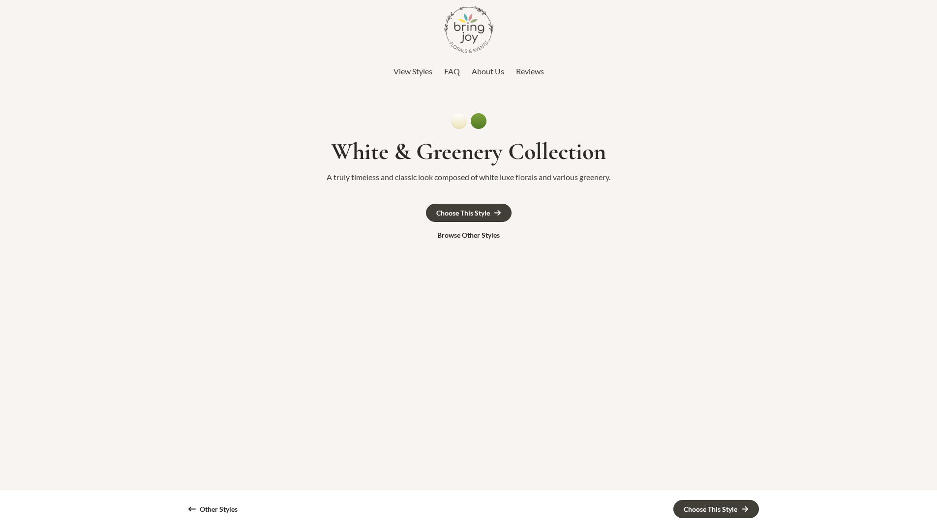  Describe the element at coordinates (213, 509) in the screenshot. I see `a: Other Styles` at that location.